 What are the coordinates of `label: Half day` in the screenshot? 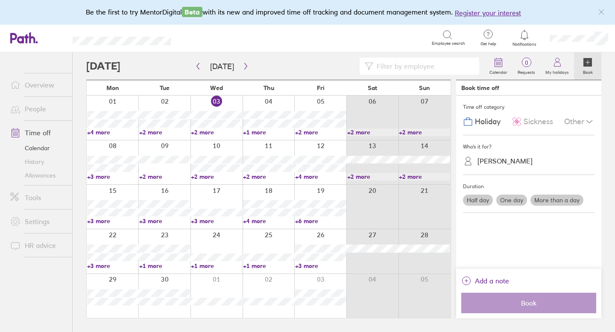 It's located at (478, 200).